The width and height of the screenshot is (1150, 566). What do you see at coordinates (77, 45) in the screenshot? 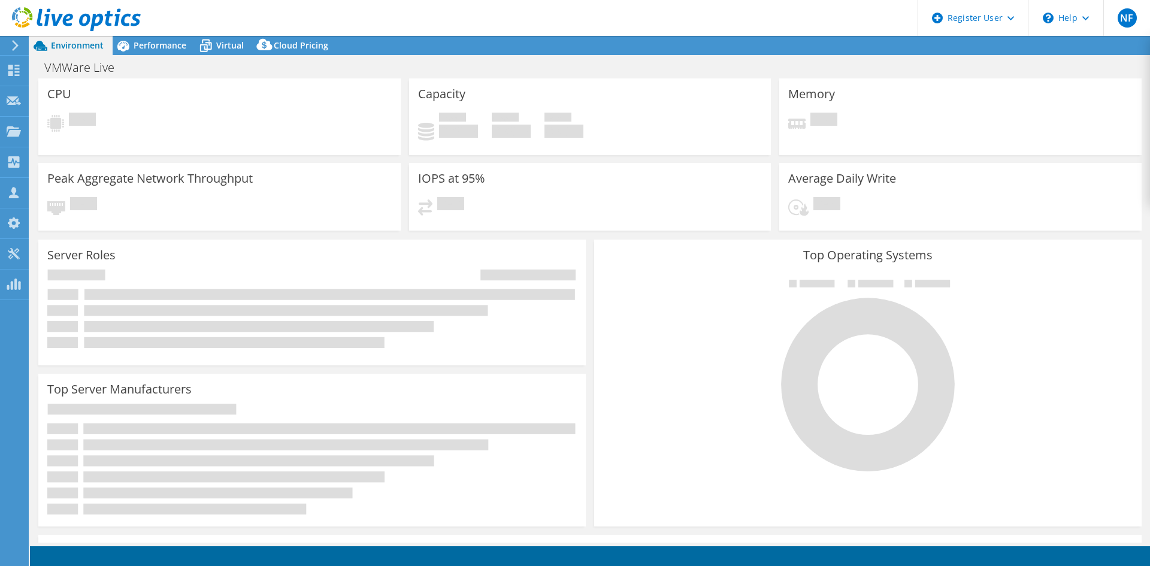
I see `span: Environment` at bounding box center [77, 45].